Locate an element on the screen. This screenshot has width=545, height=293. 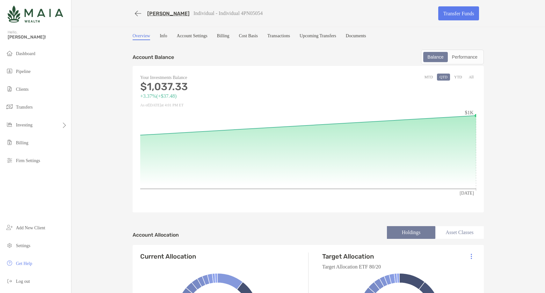
img: dashboard icon is located at coordinates (10, 53).